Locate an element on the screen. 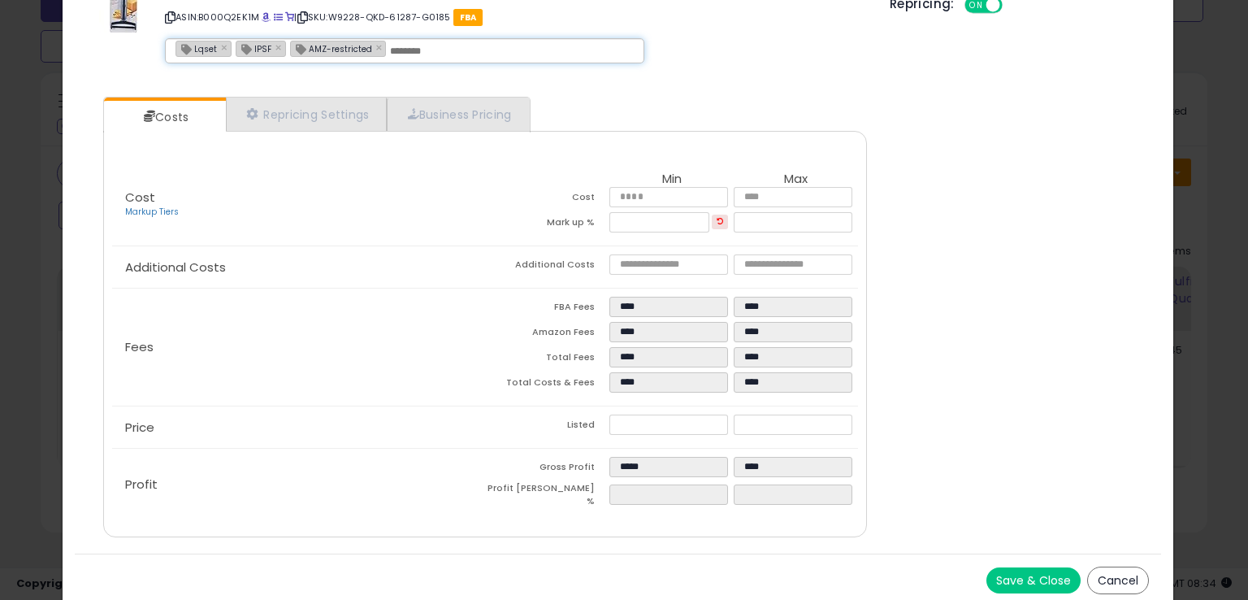 Image resolution: width=1248 pixels, height=600 pixels. a: Your listing only is located at coordinates (289, 17).